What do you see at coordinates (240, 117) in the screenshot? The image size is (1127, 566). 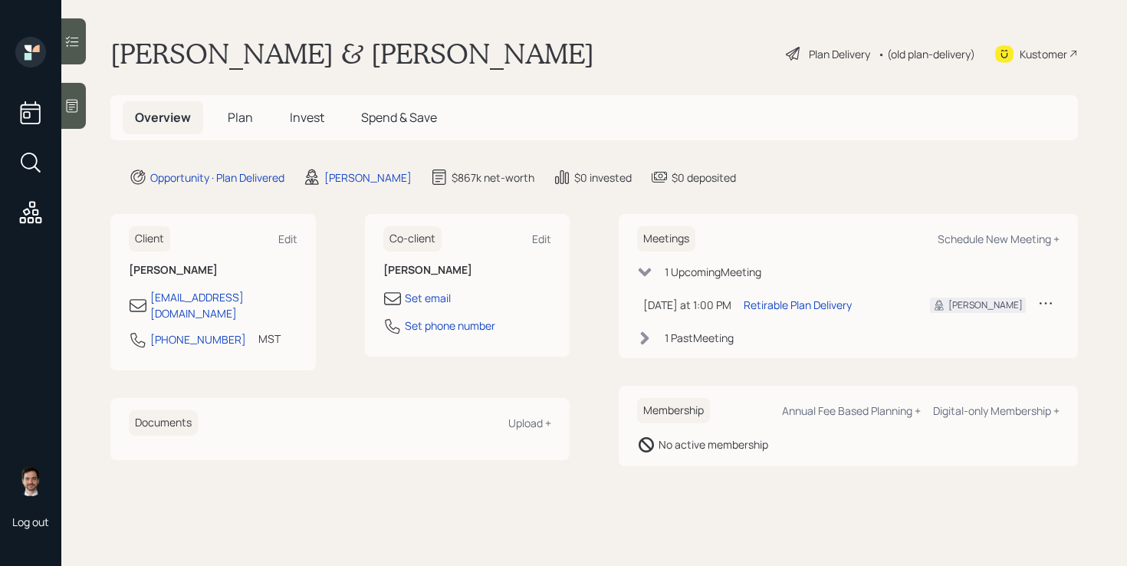 I see `span: Plan` at bounding box center [240, 117].